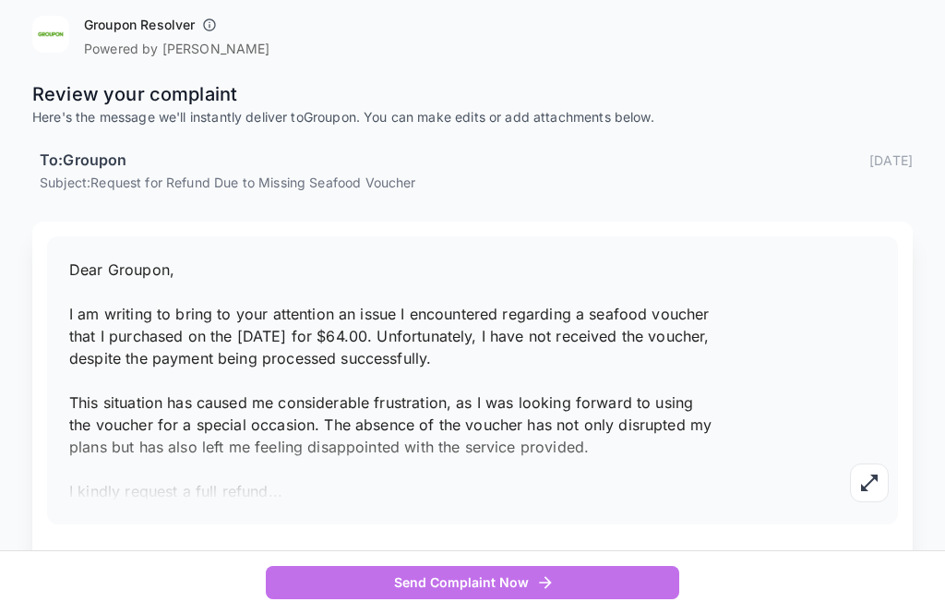 The image size is (945, 614). I want to click on p: Subject: Request for Refund Due to Missing Seafood Voucher, so click(476, 182).